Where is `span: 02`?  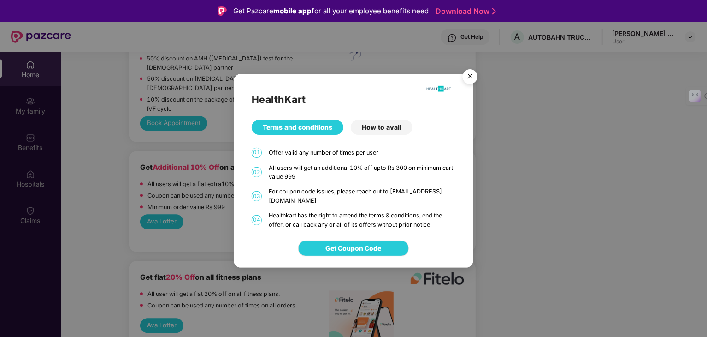 span: 02 is located at coordinates (257, 172).